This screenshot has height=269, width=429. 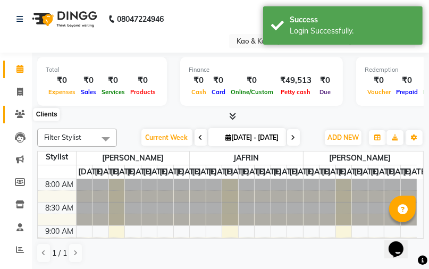 I want to click on div: Clients, so click(x=47, y=115).